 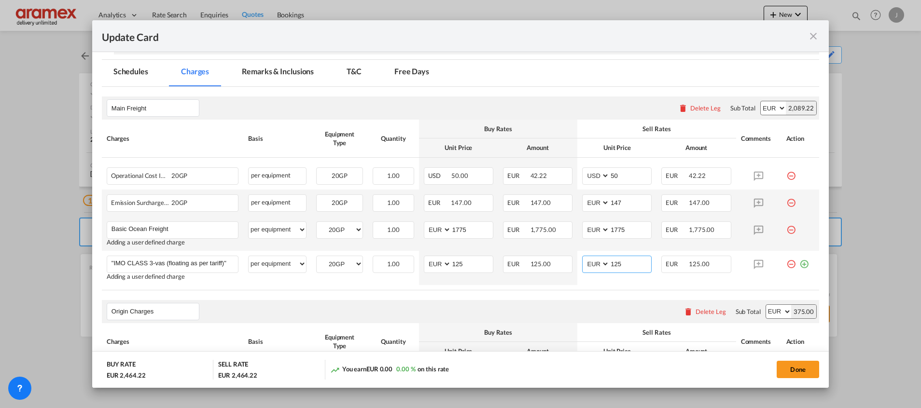 I want to click on span: 50.00, so click(x=459, y=176).